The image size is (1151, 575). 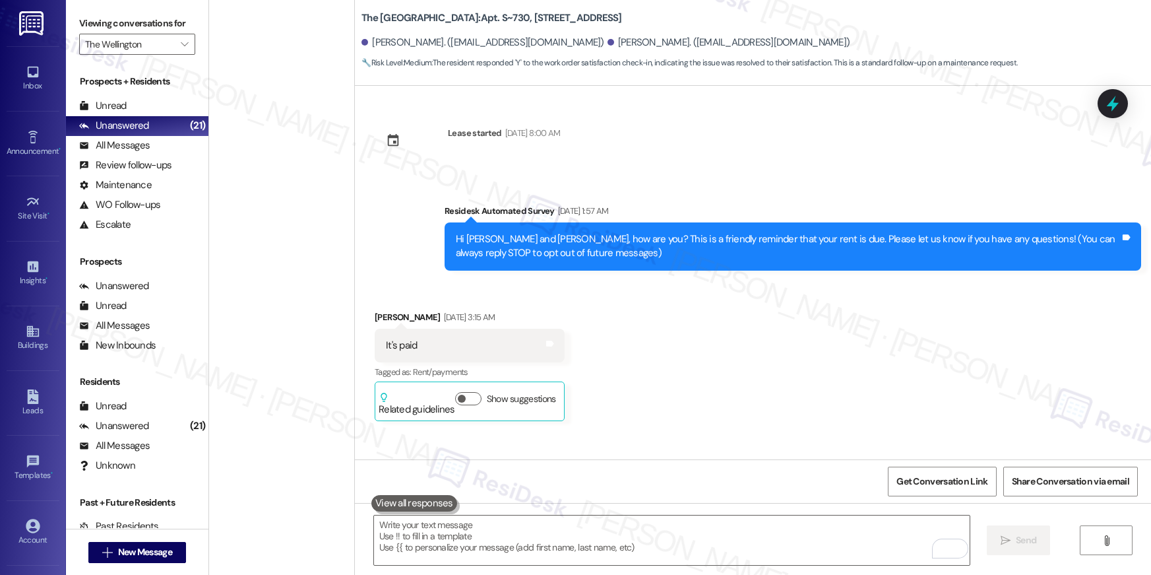 What do you see at coordinates (470, 371) in the screenshot?
I see `div: Tagged as:` at bounding box center [470, 371].